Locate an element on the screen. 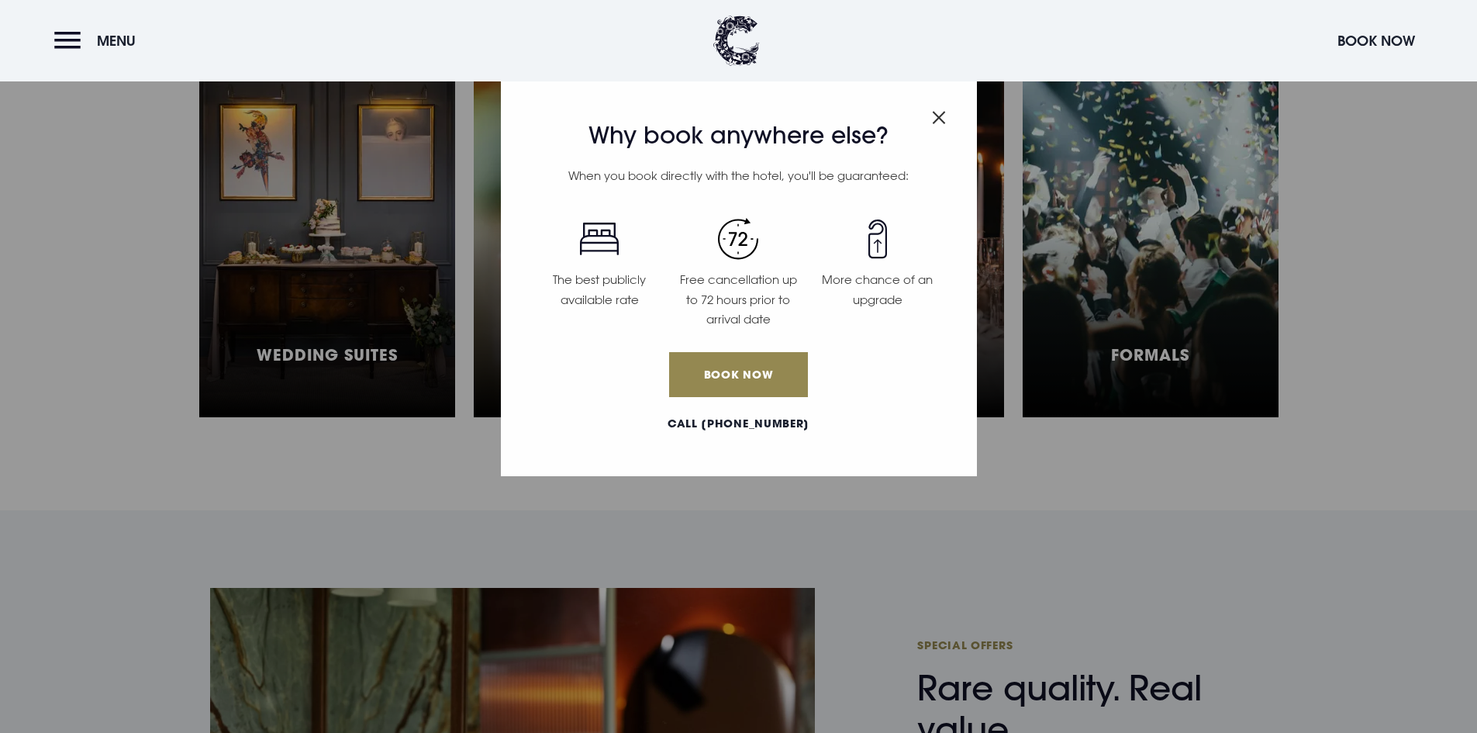 This screenshot has width=1477, height=733. img: Clandeboye Lodge is located at coordinates (737, 40).